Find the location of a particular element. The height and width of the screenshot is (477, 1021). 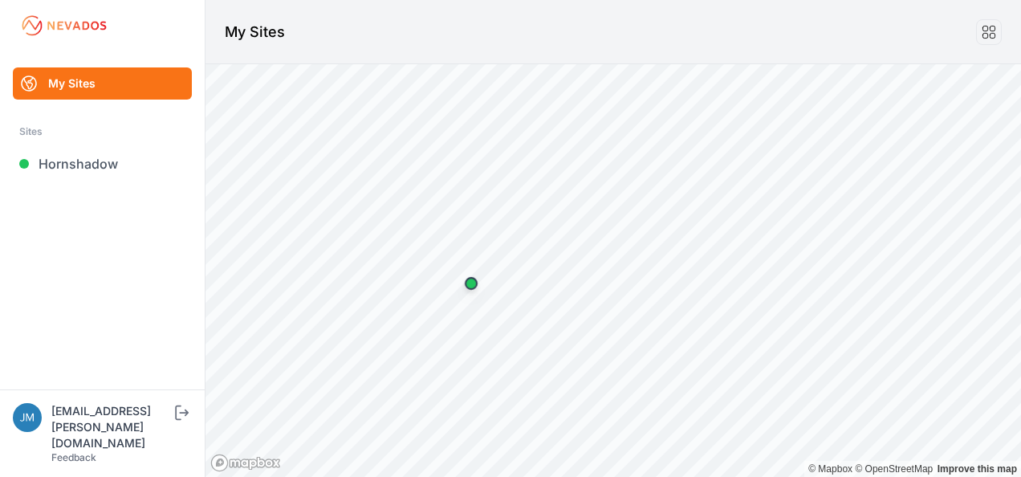

canvas: Map is located at coordinates (613, 270).